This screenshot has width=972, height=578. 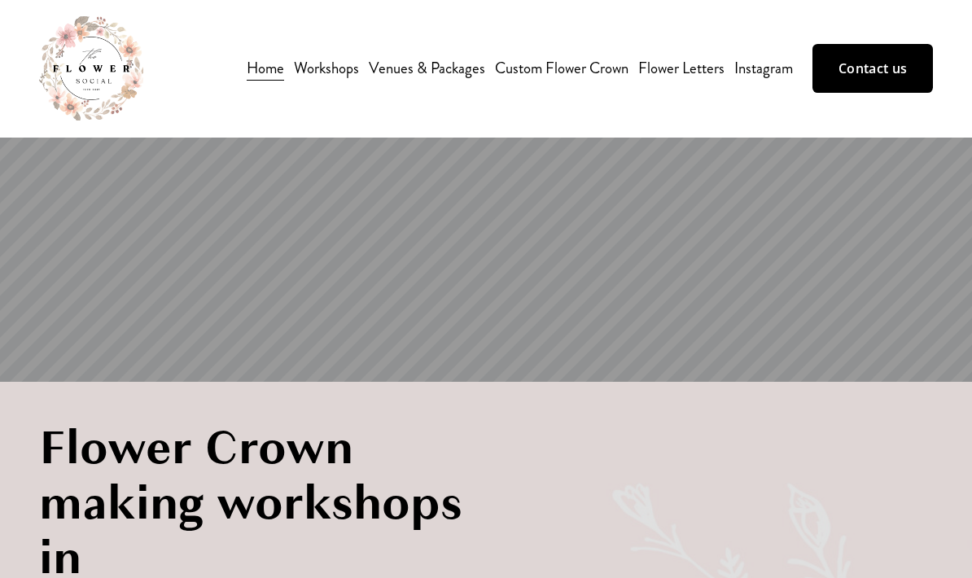 What do you see at coordinates (91, 68) in the screenshot?
I see `a: The Flower Social` at bounding box center [91, 68].